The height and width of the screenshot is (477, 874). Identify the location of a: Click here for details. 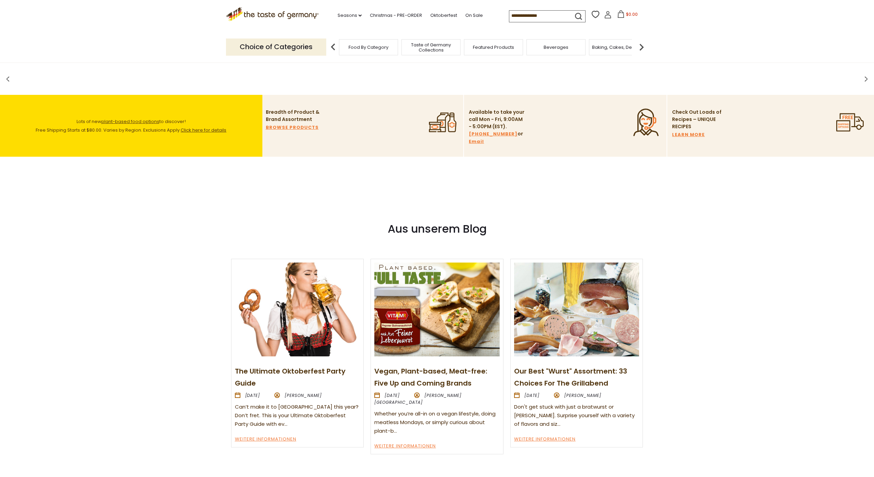
(203, 130).